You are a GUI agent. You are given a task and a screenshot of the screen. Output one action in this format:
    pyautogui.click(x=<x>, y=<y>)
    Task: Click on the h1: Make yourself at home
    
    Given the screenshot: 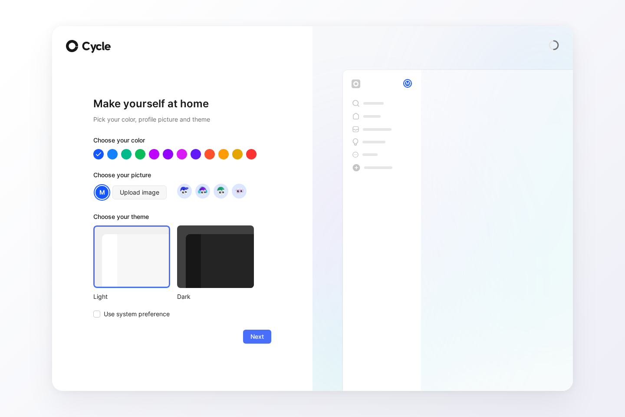 What is the action you would take?
    pyautogui.click(x=182, y=104)
    